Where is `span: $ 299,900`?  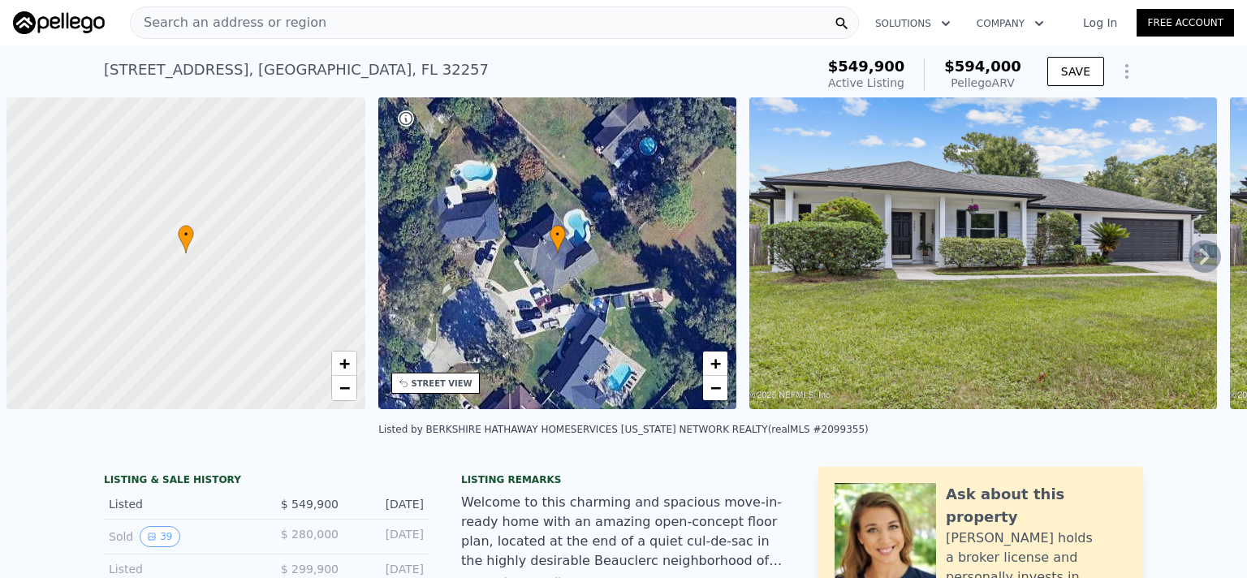 span: $ 299,900 is located at coordinates (309, 569).